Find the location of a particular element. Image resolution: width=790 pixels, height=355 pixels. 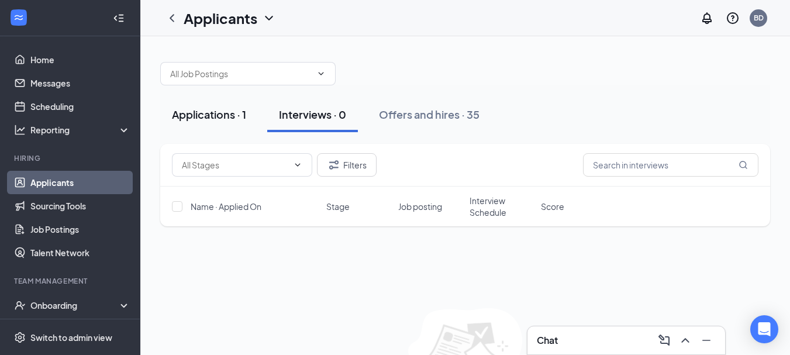

a: Job Postings is located at coordinates (80, 229).